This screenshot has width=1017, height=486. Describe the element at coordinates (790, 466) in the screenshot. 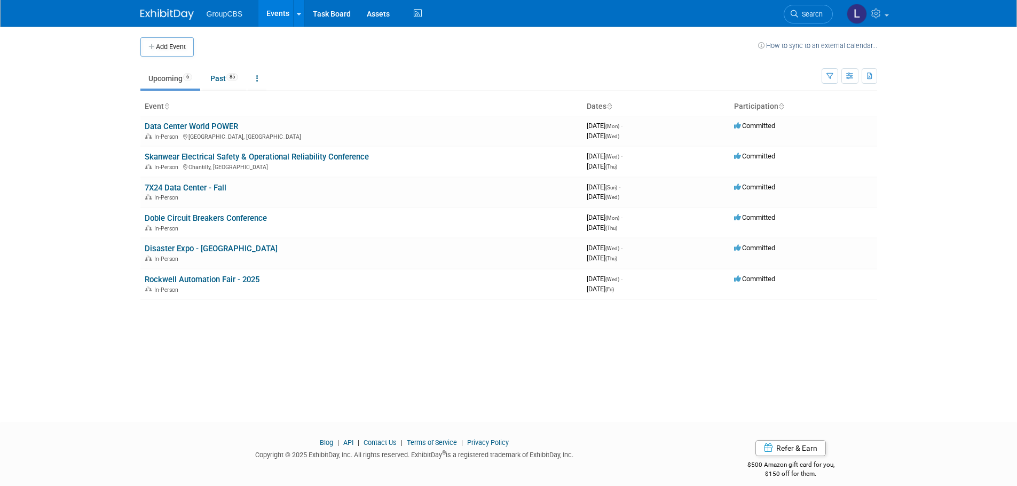

I see `div: $500 Amazon gift card for you,` at that location.